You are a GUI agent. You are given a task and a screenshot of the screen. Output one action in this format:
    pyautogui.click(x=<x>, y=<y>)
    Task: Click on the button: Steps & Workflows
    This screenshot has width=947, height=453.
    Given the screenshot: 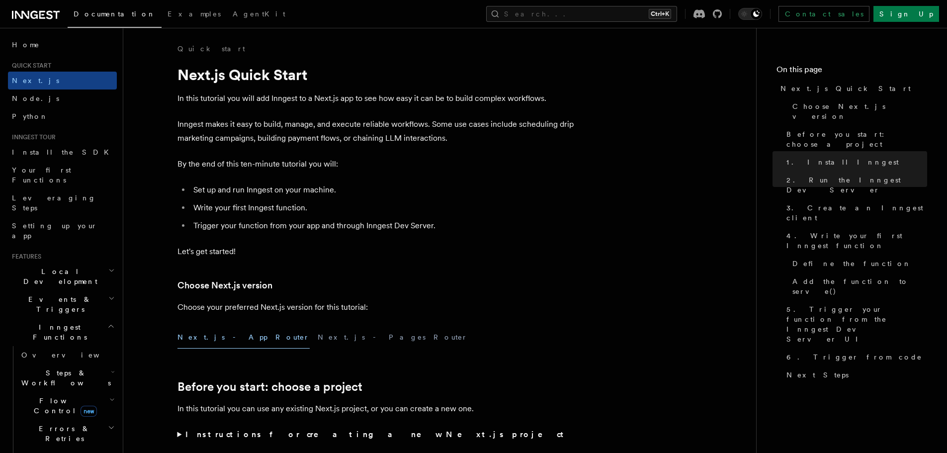 What is the action you would take?
    pyautogui.click(x=67, y=378)
    